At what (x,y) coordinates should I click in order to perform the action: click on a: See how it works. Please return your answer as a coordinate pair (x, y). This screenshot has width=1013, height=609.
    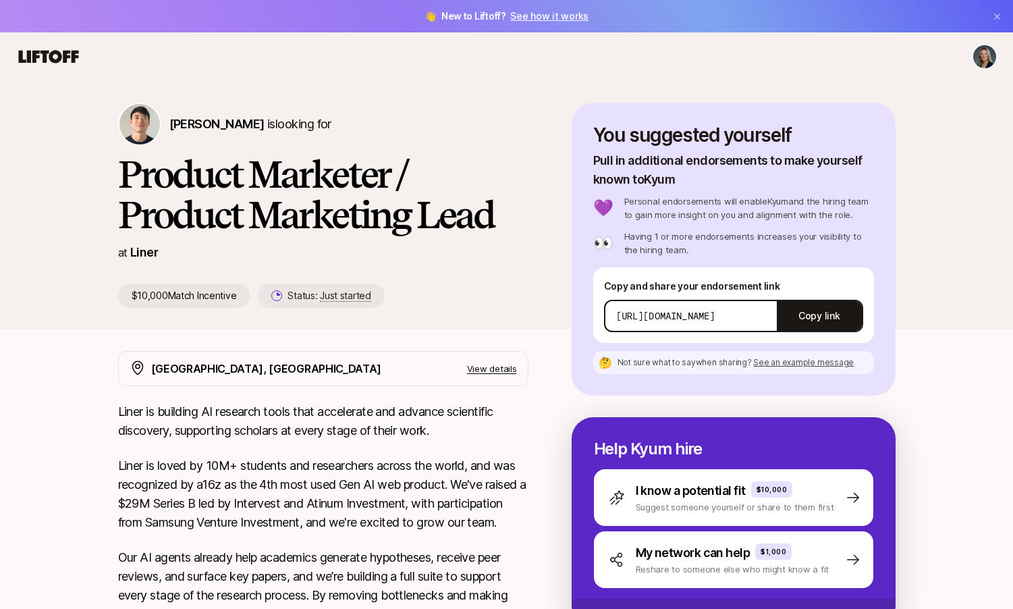
    Looking at the image, I should click on (549, 16).